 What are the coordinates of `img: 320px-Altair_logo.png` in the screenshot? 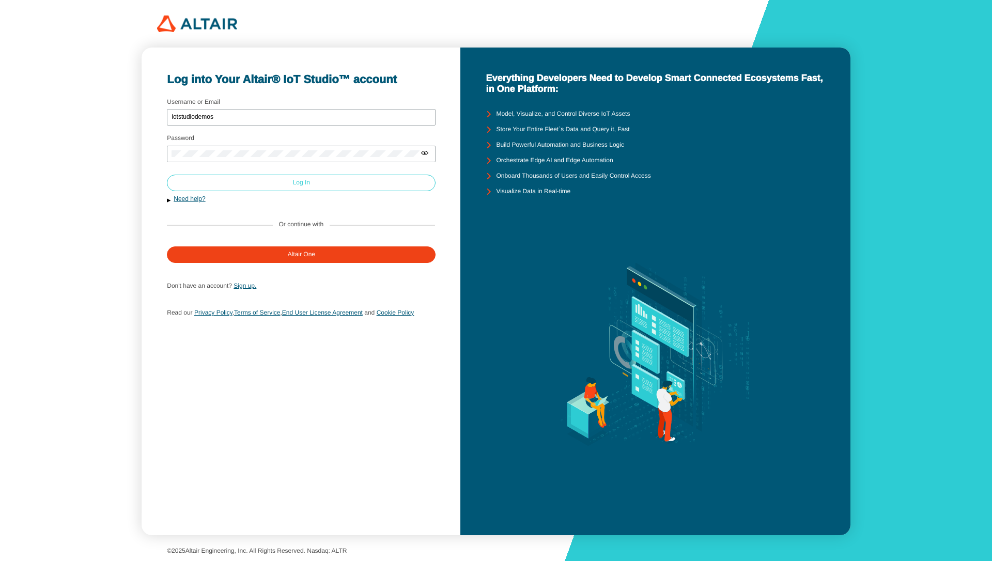 It's located at (197, 24).